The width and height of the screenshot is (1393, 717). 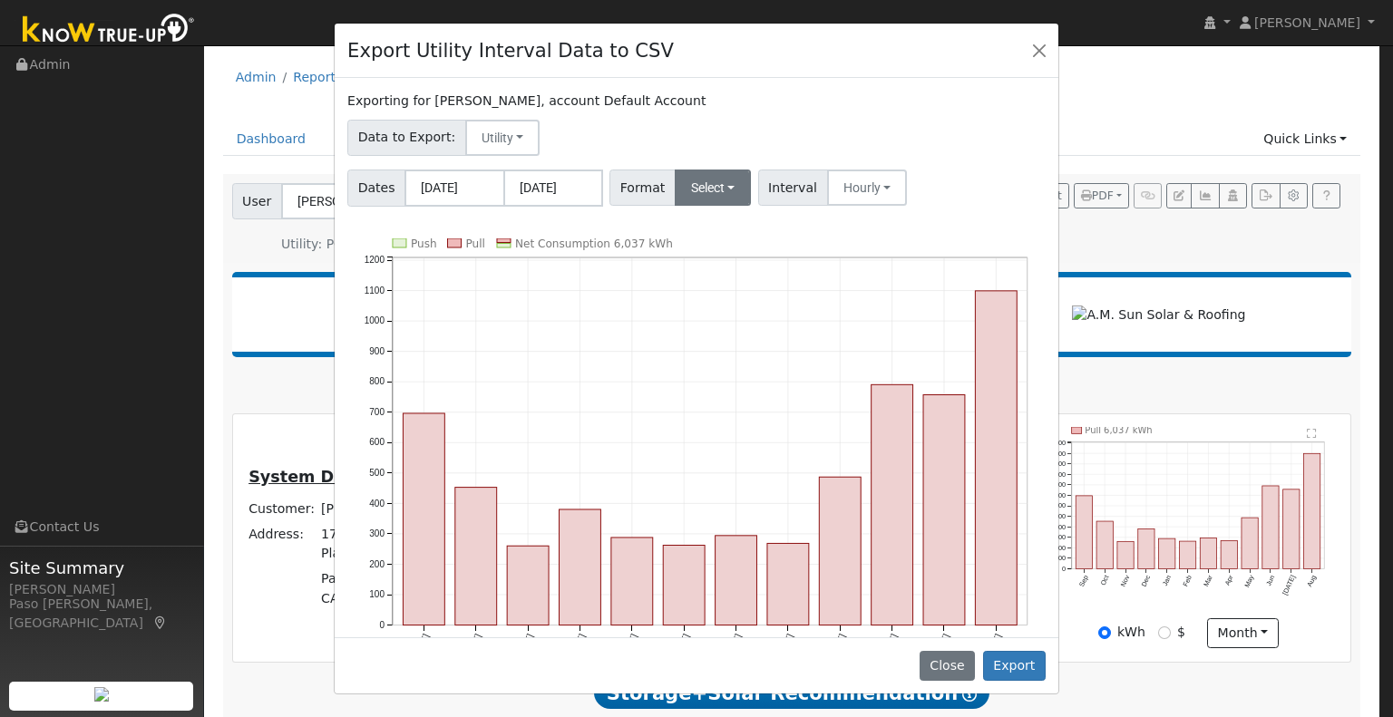 I want to click on text: 1100, so click(x=374, y=290).